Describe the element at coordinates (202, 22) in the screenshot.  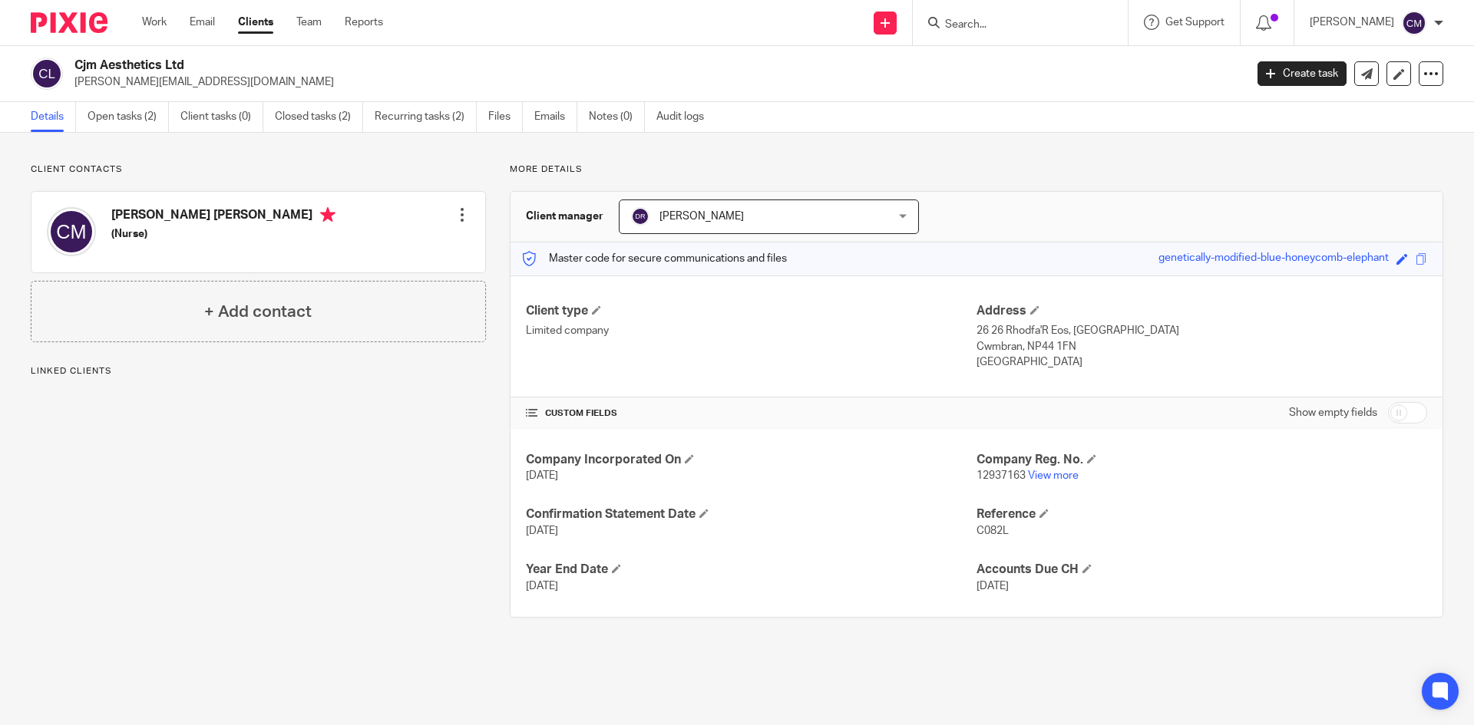
I see `a: Email` at that location.